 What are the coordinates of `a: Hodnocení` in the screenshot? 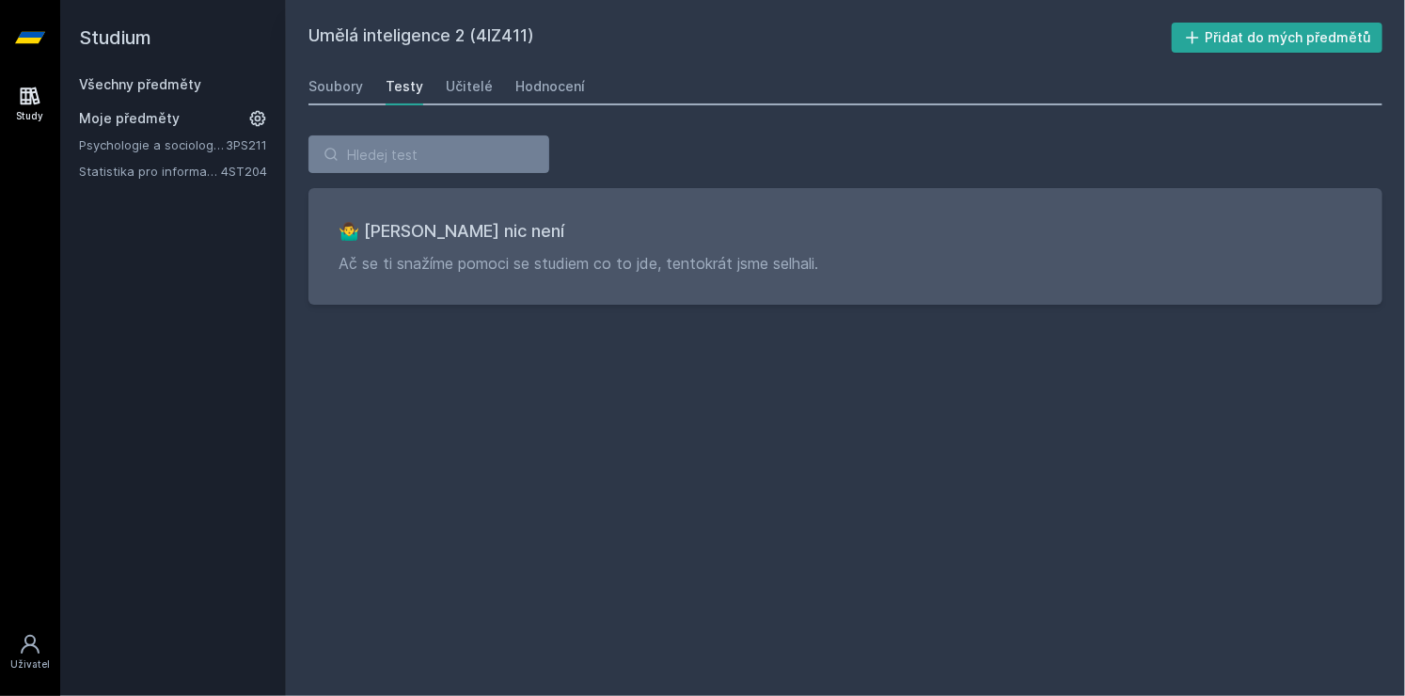 It's located at (550, 87).